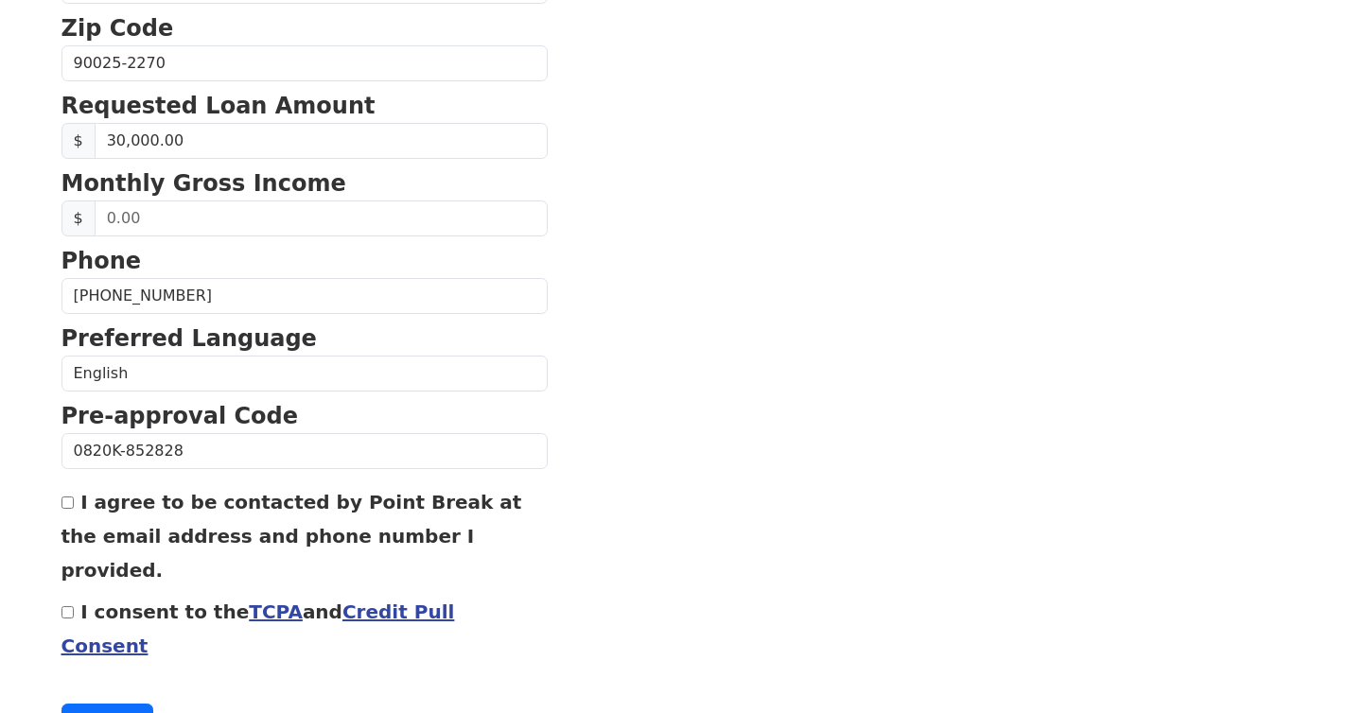 The height and width of the screenshot is (713, 1348). Describe the element at coordinates (117, 28) in the screenshot. I see `strong: Zip Code` at that location.